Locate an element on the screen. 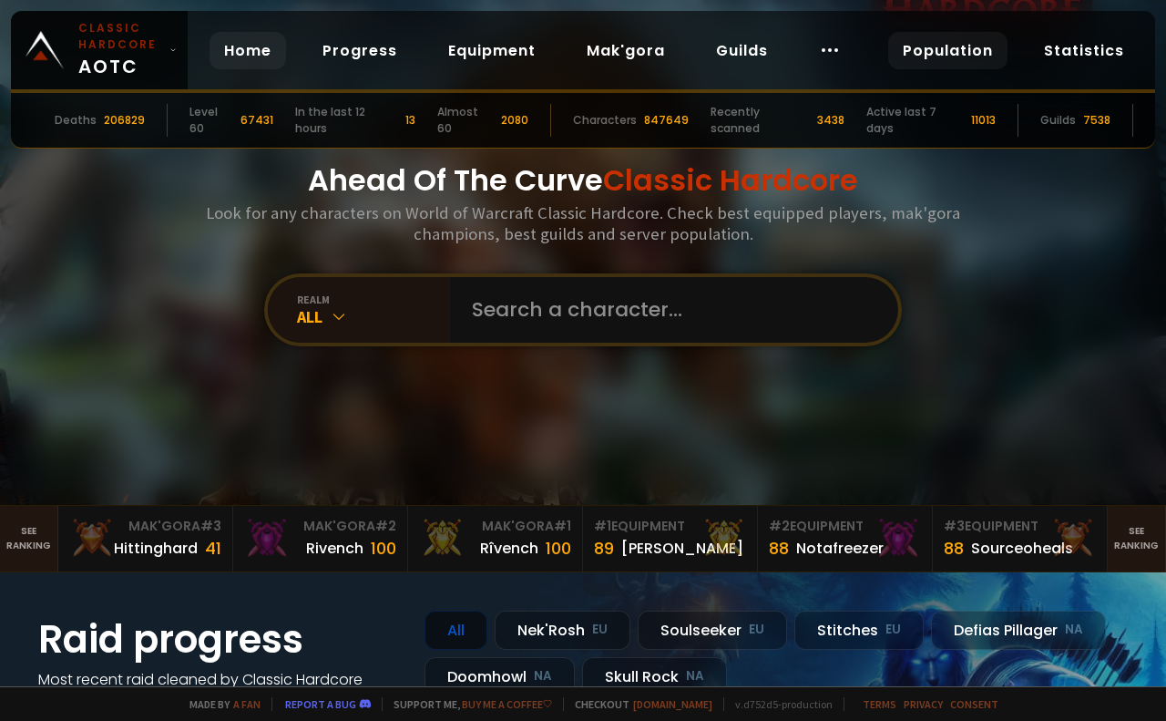 This screenshot has height=721, width=1166. a: Report a bug is located at coordinates (321, 703).